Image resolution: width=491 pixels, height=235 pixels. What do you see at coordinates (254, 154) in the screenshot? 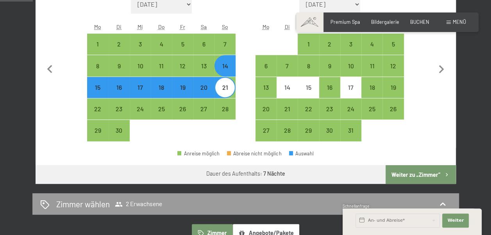
I see `div: Abreise nicht möglich` at bounding box center [254, 154].